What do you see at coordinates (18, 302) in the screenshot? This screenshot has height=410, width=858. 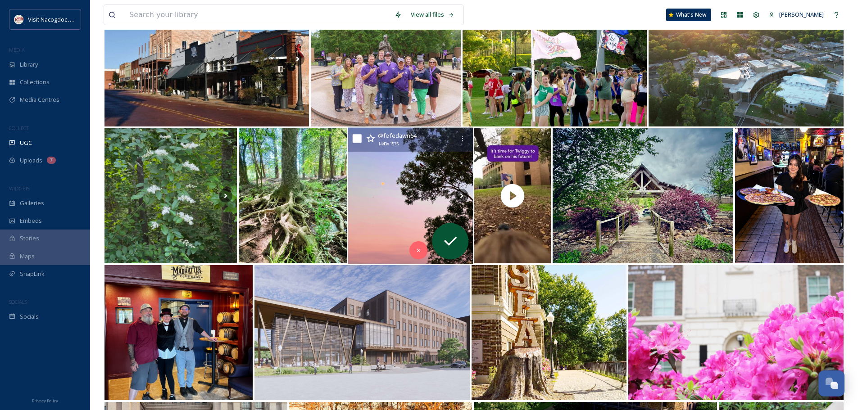 I see `span: SOCIALS` at bounding box center [18, 302].